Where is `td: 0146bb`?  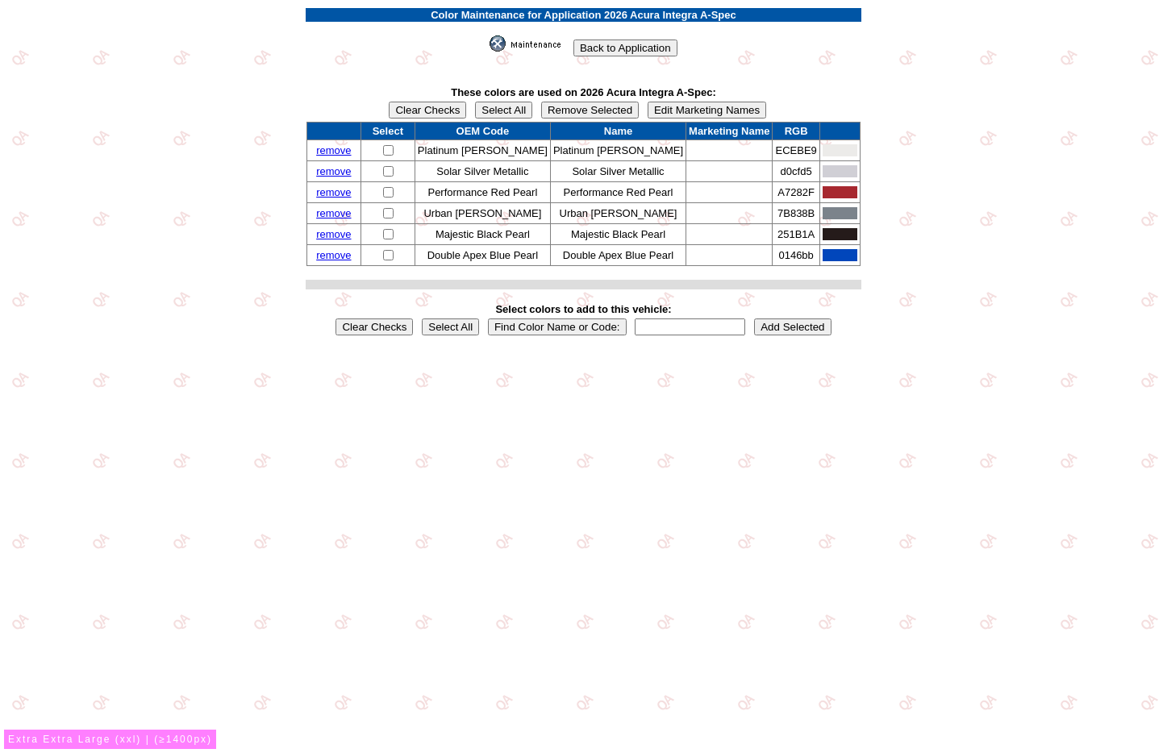
td: 0146bb is located at coordinates (796, 256).